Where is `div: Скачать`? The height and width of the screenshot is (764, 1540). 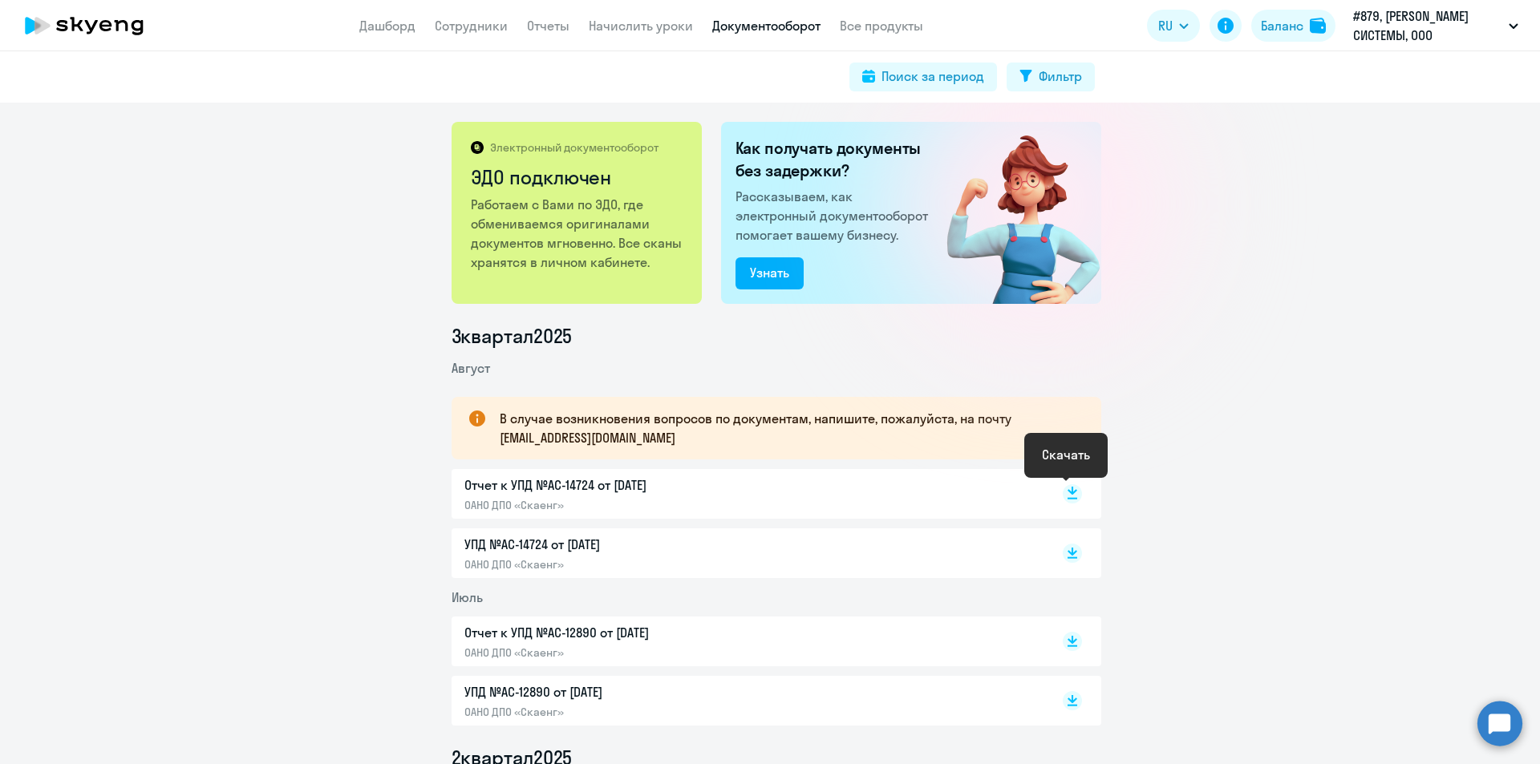 div: Скачать is located at coordinates (1066, 455).